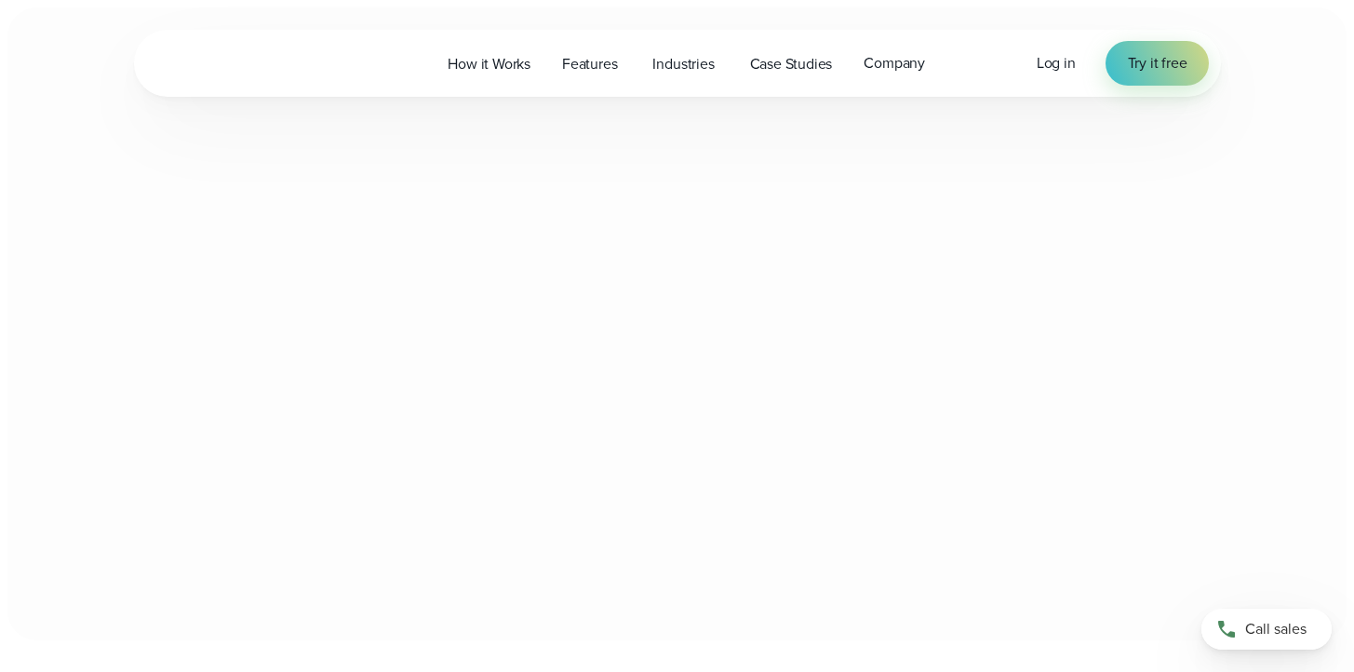 The height and width of the screenshot is (672, 1354). Describe the element at coordinates (589, 64) in the screenshot. I see `span: Features` at that location.